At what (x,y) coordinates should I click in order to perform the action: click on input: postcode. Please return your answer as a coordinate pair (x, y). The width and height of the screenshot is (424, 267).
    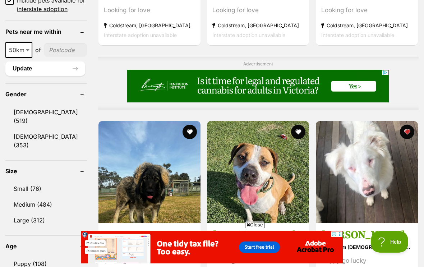
    Looking at the image, I should click on (65, 50).